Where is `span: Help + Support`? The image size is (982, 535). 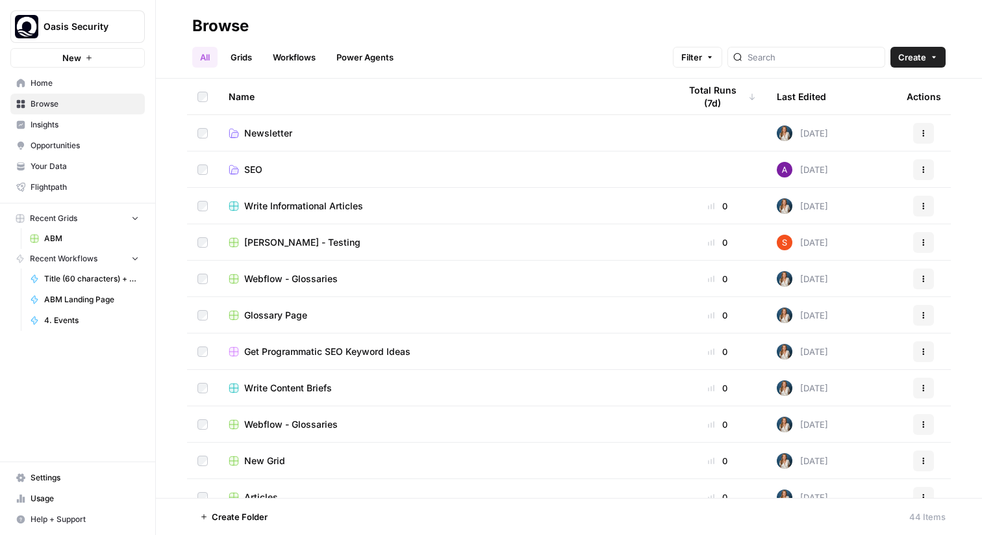
span: Help + Support is located at coordinates (84, 519).